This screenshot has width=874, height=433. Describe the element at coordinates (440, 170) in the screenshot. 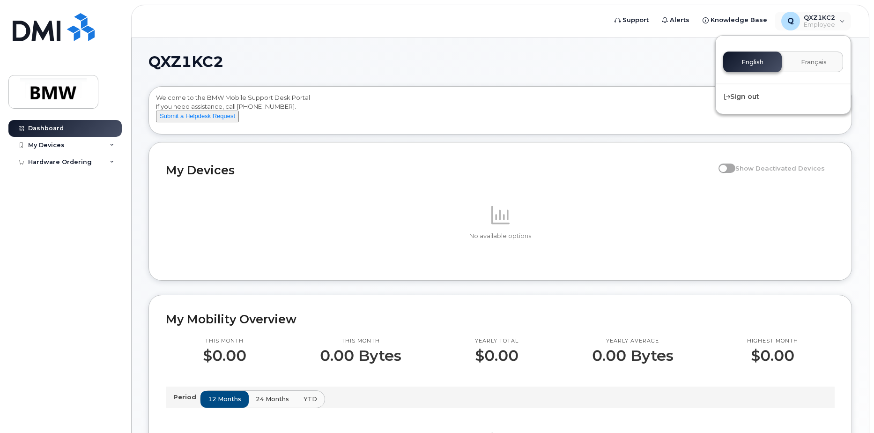

I see `h2: My Devices` at that location.